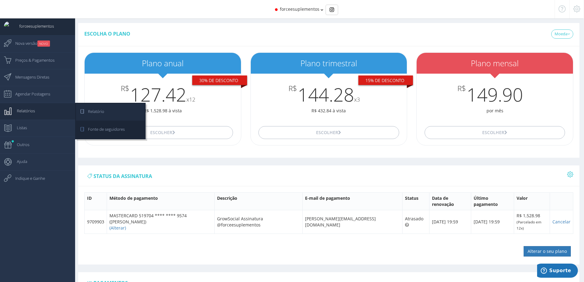 Image resolution: width=584 pixels, height=282 pixels. I want to click on input: Alterar o seu plano, so click(547, 251).